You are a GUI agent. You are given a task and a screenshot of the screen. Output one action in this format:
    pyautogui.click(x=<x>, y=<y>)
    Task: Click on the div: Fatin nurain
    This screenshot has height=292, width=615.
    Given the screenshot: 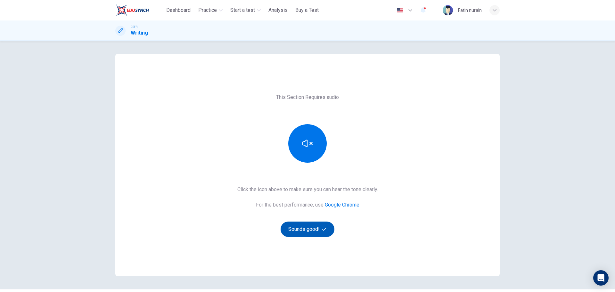 What is the action you would take?
    pyautogui.click(x=470, y=10)
    